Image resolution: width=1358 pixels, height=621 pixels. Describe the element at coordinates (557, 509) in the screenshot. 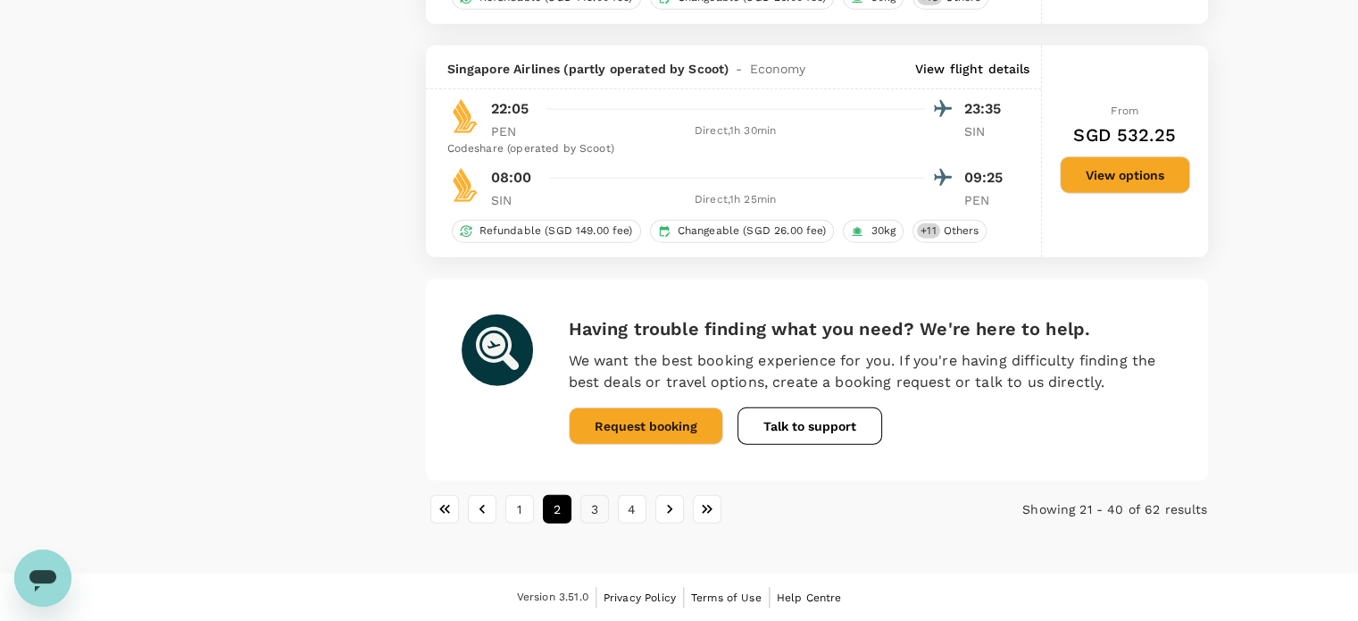

I see `button: page 2` at that location.